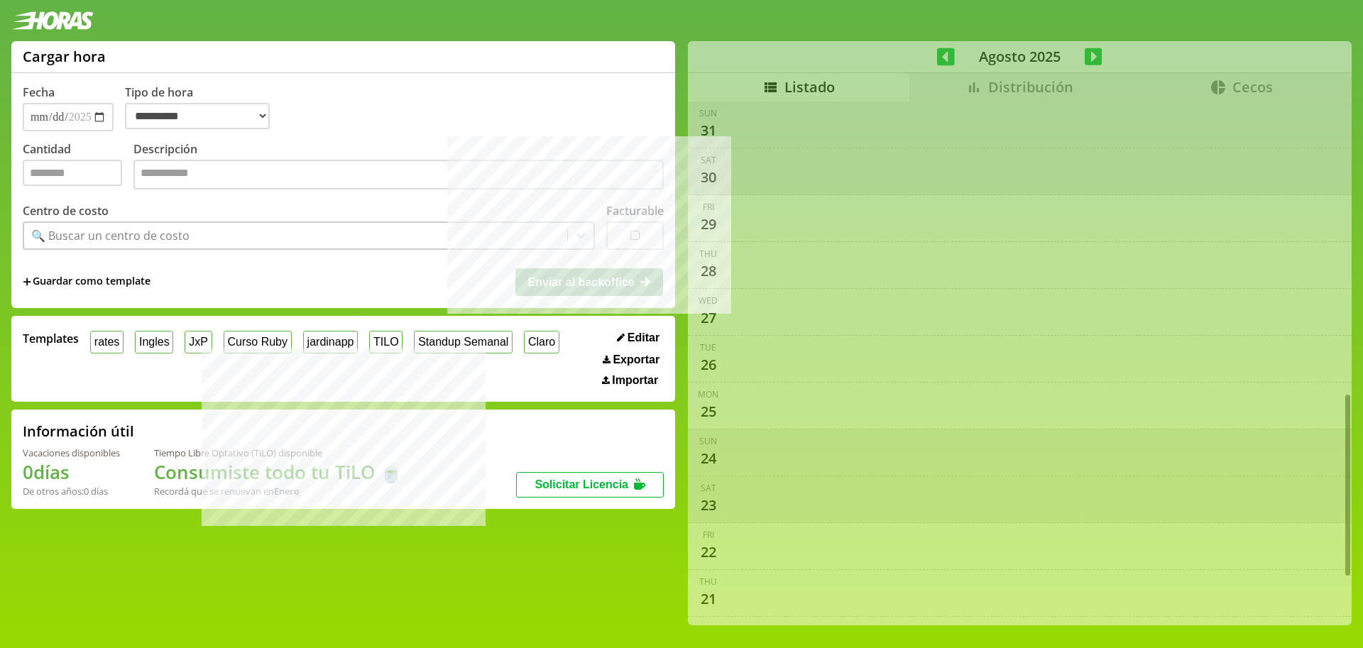  I want to click on div: De otros años: 0 días, so click(71, 491).